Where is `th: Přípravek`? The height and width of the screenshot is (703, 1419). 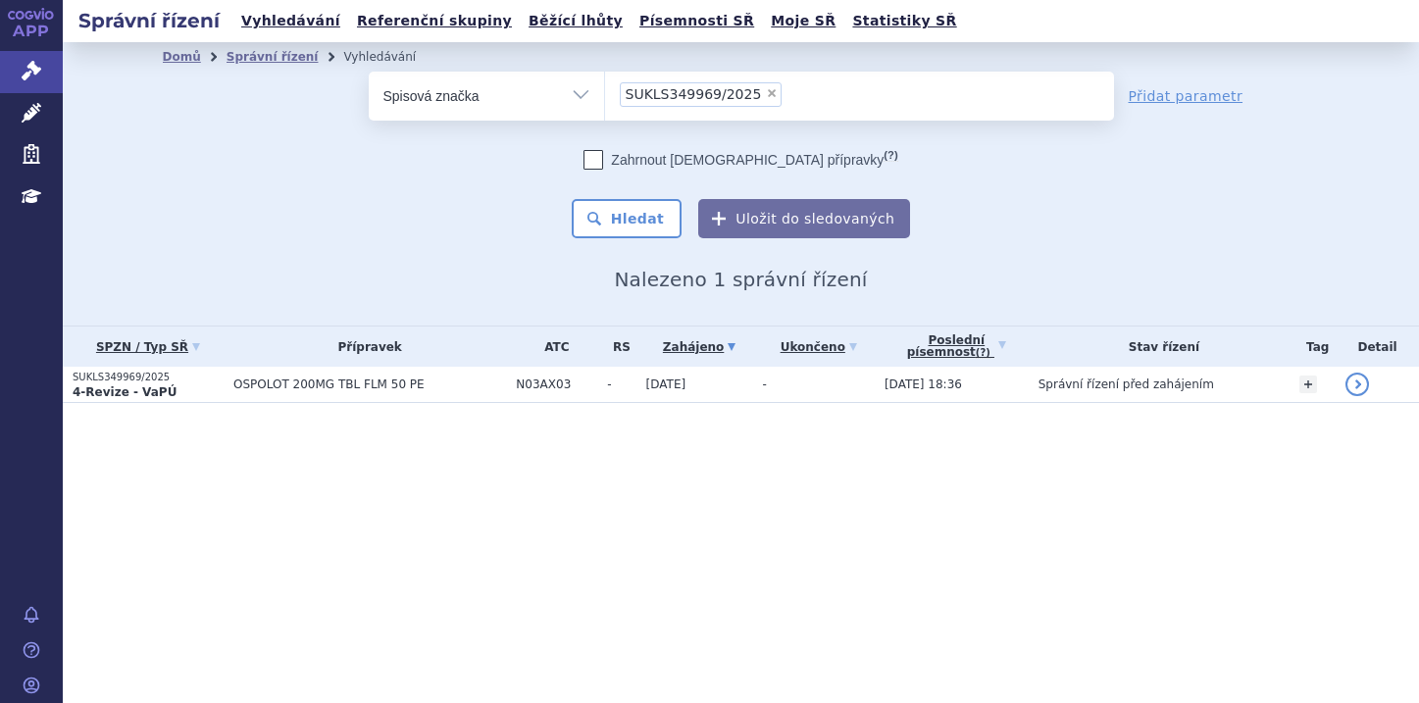 th: Přípravek is located at coordinates (365, 346).